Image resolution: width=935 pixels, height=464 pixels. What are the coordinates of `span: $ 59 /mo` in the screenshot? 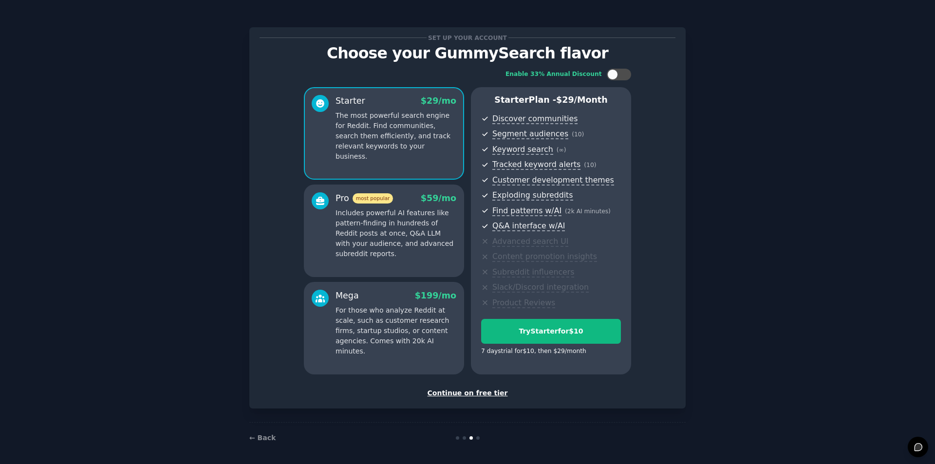 It's located at (438, 198).